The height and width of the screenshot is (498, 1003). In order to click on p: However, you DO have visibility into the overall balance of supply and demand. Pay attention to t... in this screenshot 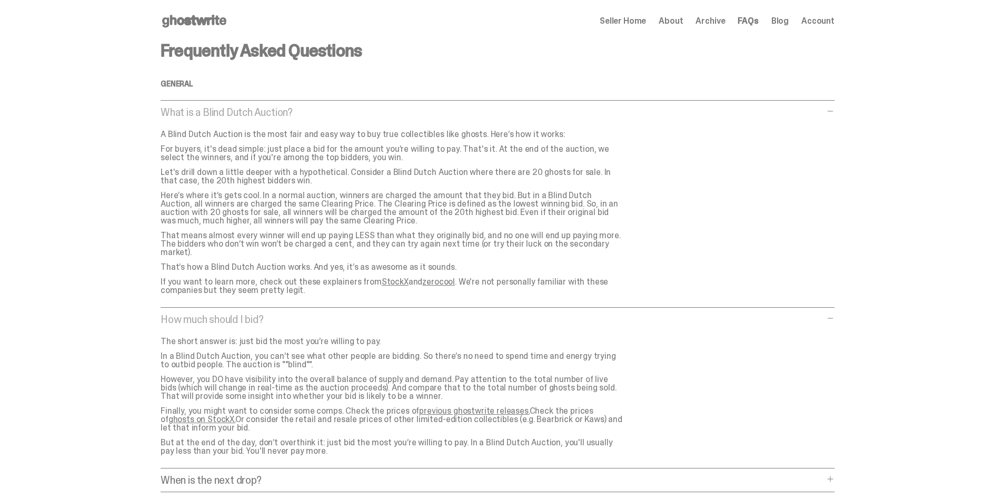, I will do `click(392, 388)`.